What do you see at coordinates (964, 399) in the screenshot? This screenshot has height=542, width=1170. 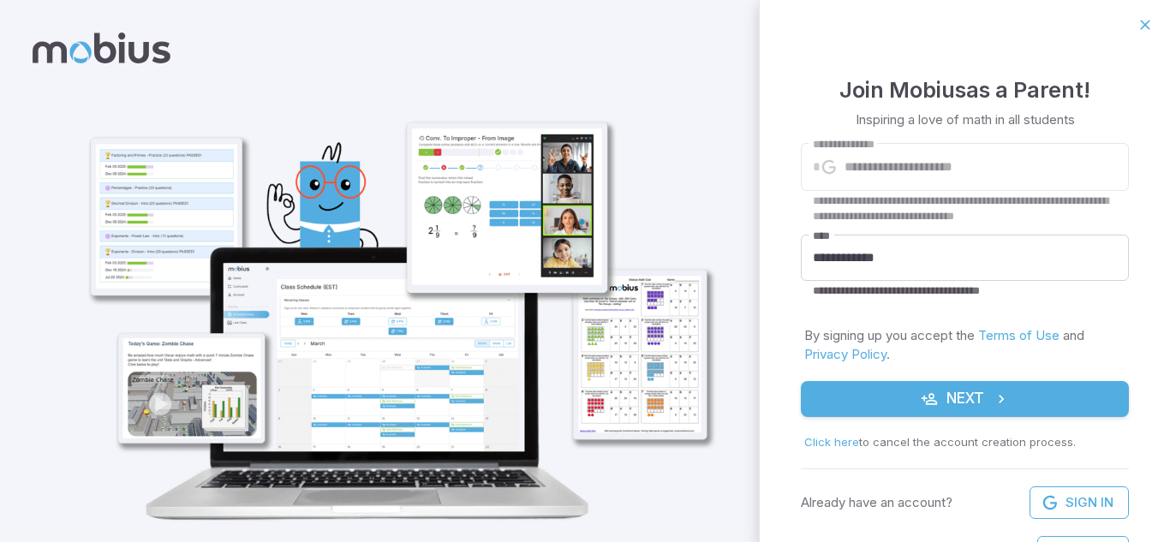 I see `button: Next` at bounding box center [964, 399].